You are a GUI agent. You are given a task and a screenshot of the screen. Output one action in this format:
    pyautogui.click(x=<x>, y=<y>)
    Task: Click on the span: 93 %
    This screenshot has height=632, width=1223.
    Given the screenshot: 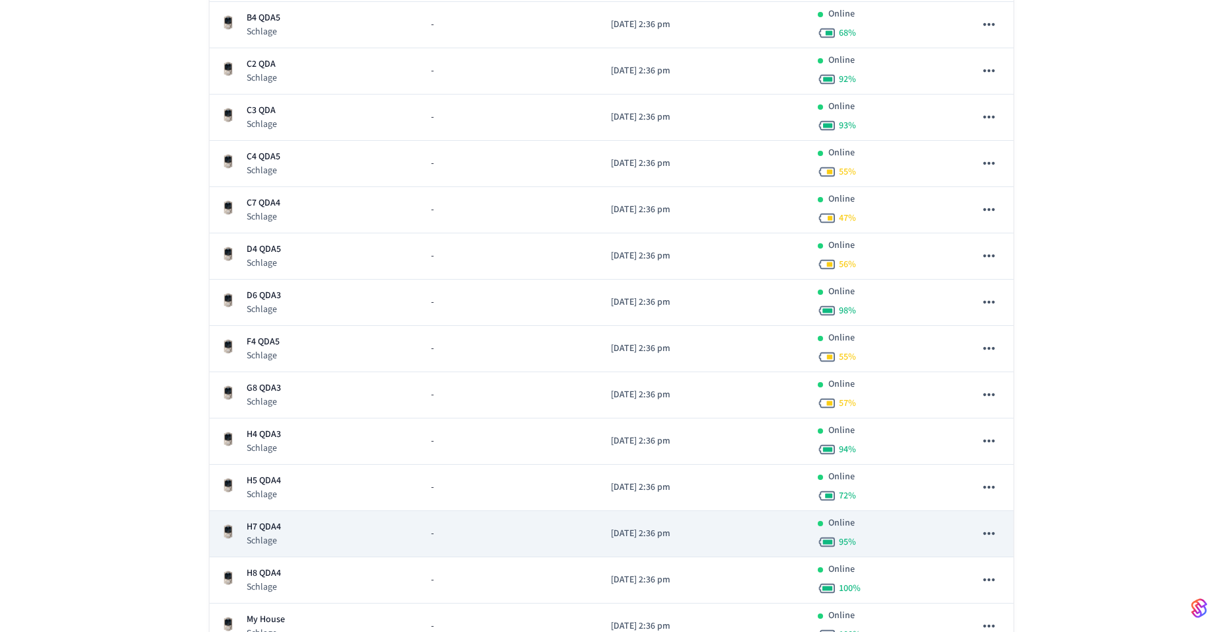 What is the action you would take?
    pyautogui.click(x=848, y=126)
    